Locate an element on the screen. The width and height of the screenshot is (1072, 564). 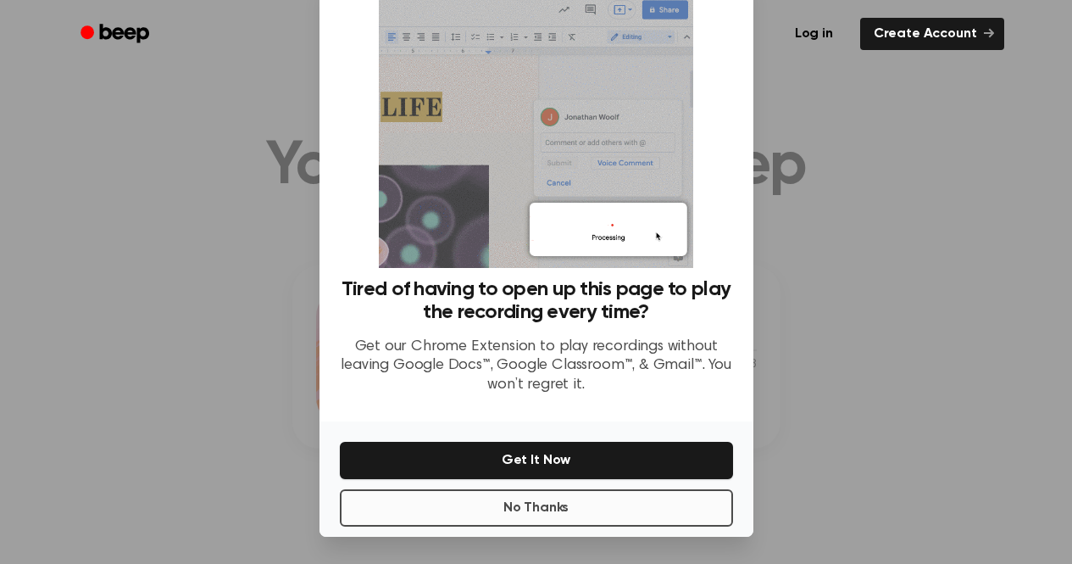
a: Beep is located at coordinates (116, 34).